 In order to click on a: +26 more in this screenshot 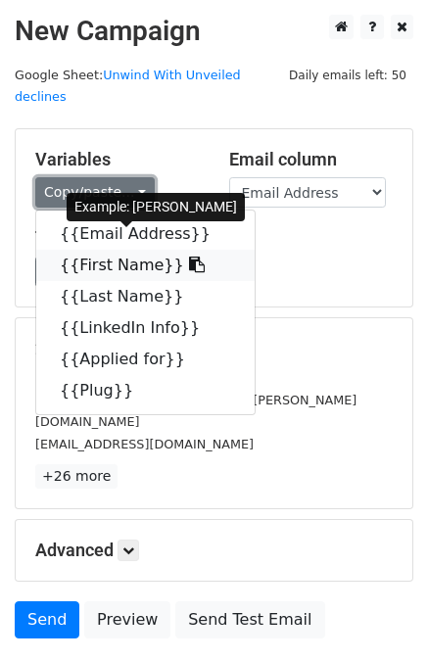, I will do `click(76, 476)`.